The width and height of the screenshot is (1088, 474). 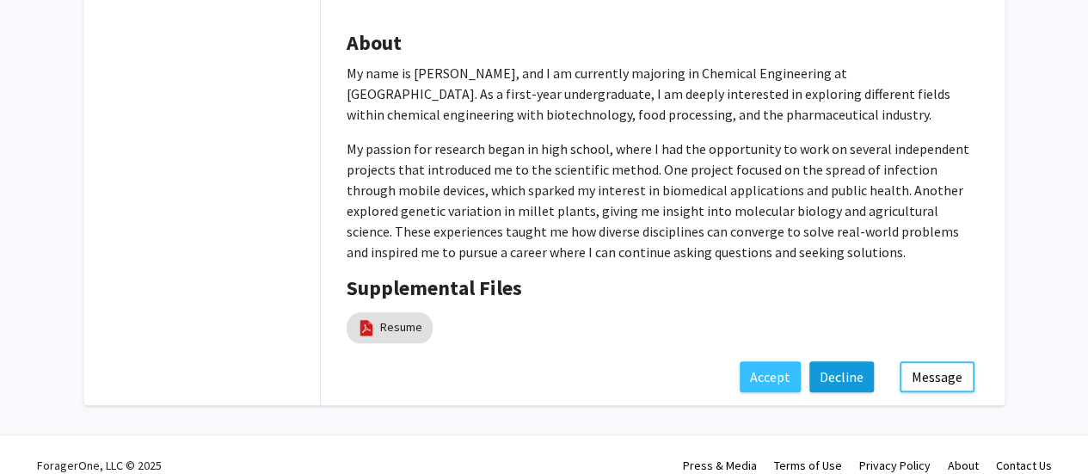 I want to click on a: Terms of Use, so click(x=808, y=465).